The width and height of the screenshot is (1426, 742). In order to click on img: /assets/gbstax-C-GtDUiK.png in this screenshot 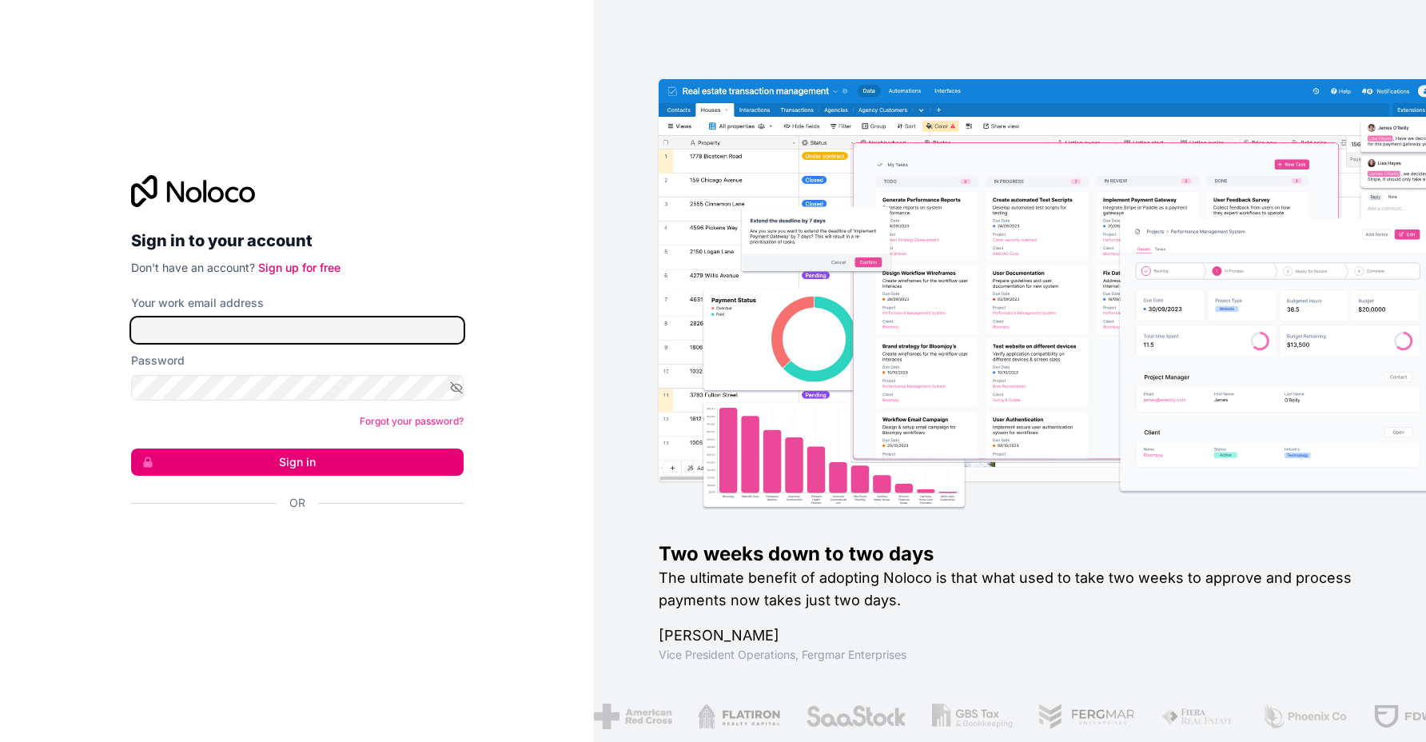, I will do `click(973, 716)`.